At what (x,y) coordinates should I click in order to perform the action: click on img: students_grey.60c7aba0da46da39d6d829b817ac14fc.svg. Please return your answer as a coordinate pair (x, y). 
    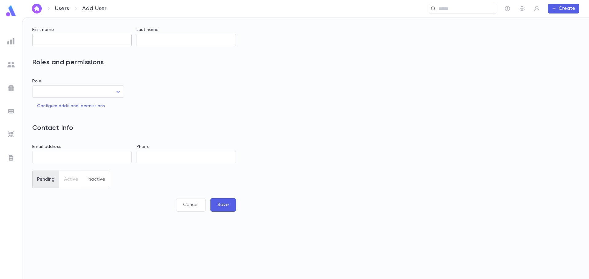
    Looking at the image, I should click on (11, 65).